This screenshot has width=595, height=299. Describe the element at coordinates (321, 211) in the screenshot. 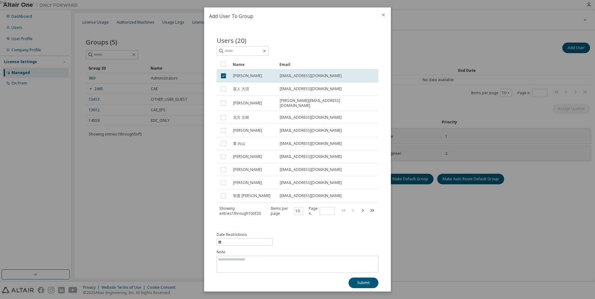

I see `span: Page n.` at that location.